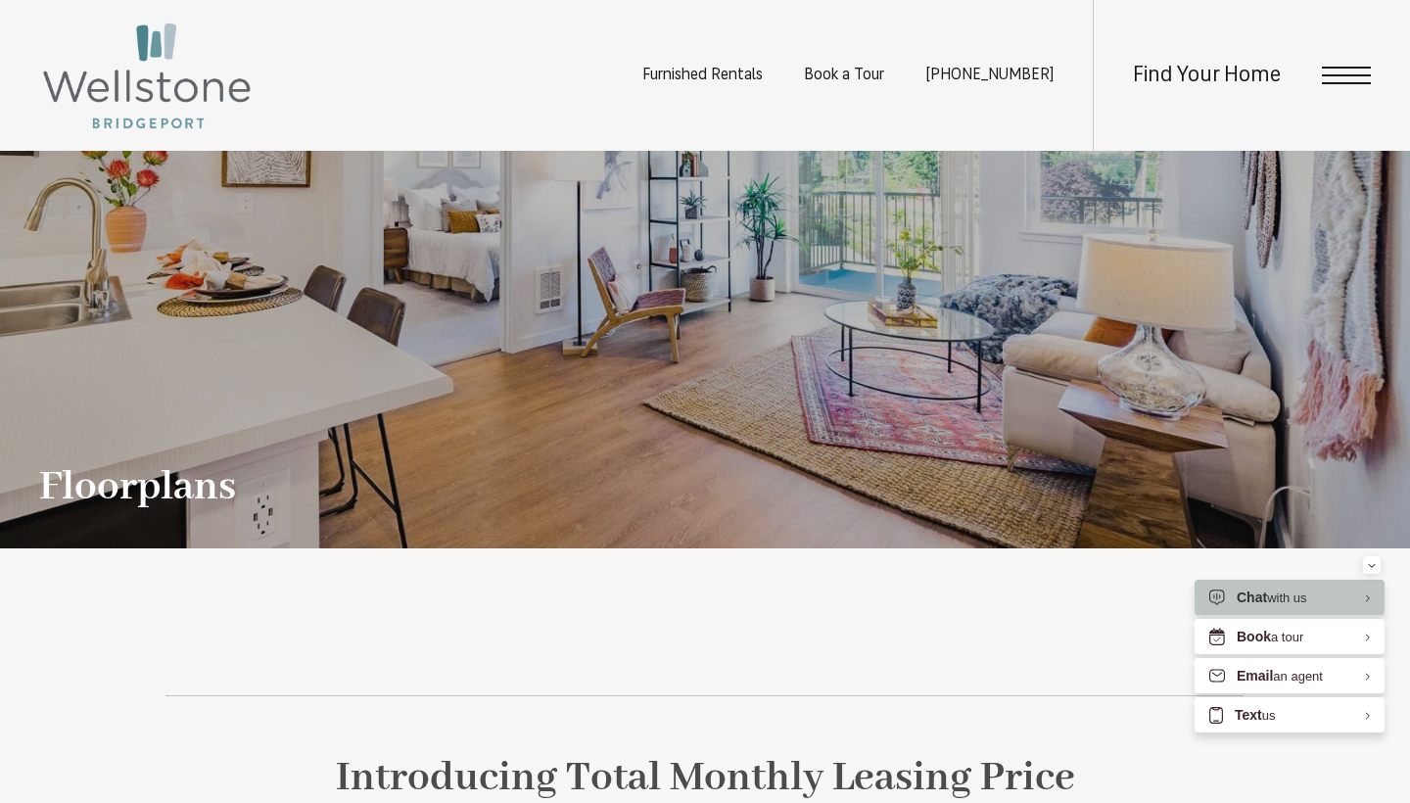 This screenshot has height=803, width=1410. I want to click on a: Book a Tour, so click(844, 75).